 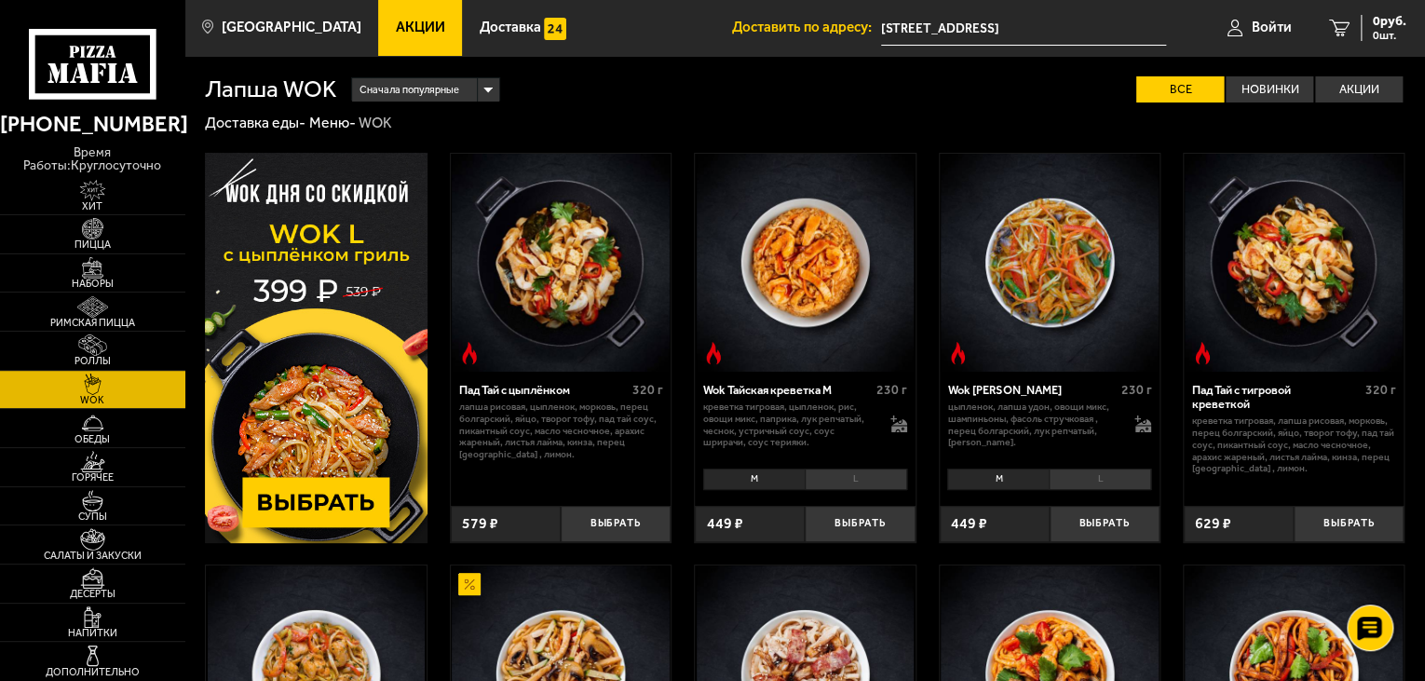 I want to click on span: Доставить по адресу:, so click(x=807, y=27).